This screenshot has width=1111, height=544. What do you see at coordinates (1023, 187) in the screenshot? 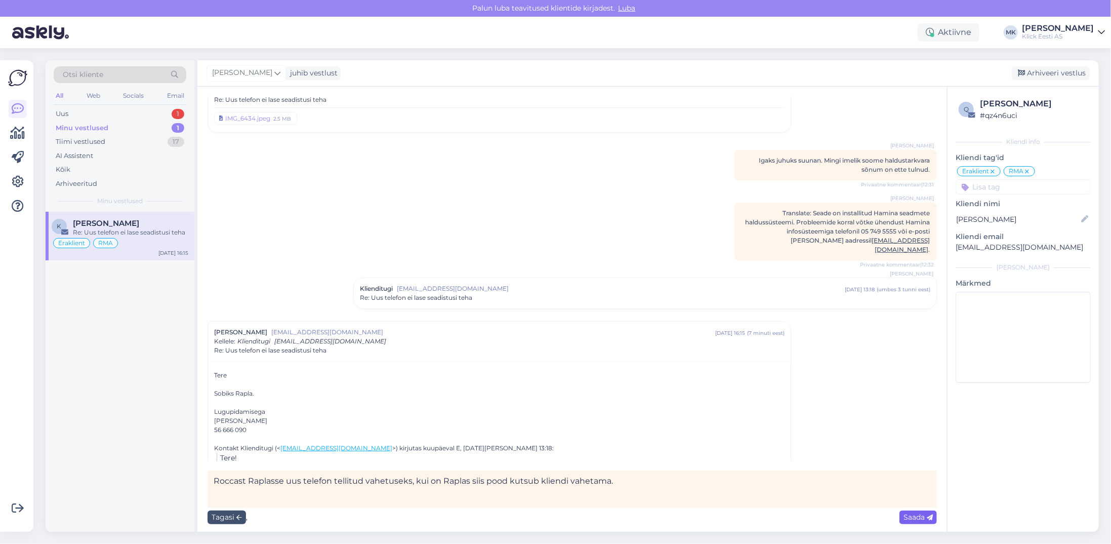
I see `input: Lisa tag` at bounding box center [1023, 187].